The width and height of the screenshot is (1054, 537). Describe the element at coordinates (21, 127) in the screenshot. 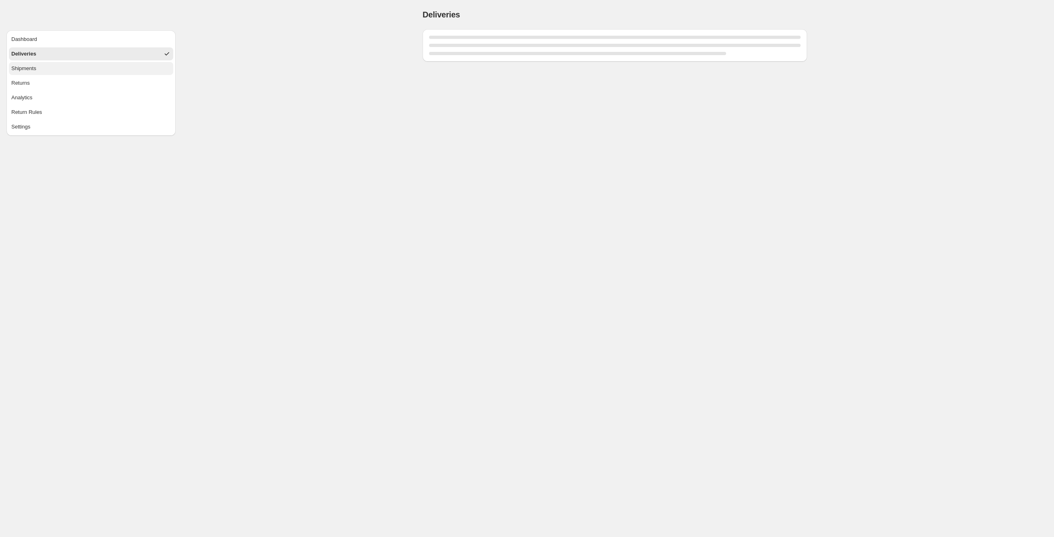

I see `div: Settings` at that location.